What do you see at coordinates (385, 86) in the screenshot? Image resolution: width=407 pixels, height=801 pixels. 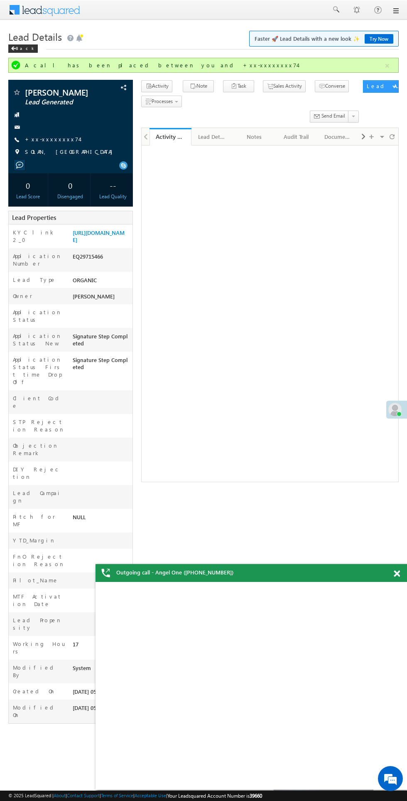 I see `div: Lead Actions` at bounding box center [385, 86].